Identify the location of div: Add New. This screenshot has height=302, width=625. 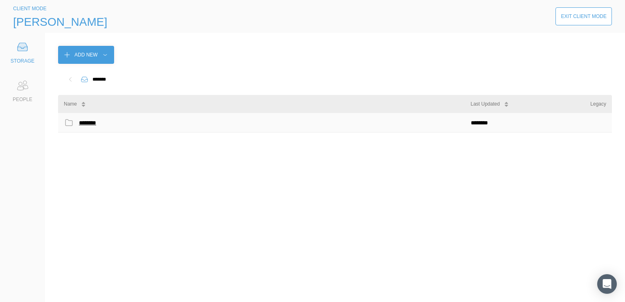
(86, 55).